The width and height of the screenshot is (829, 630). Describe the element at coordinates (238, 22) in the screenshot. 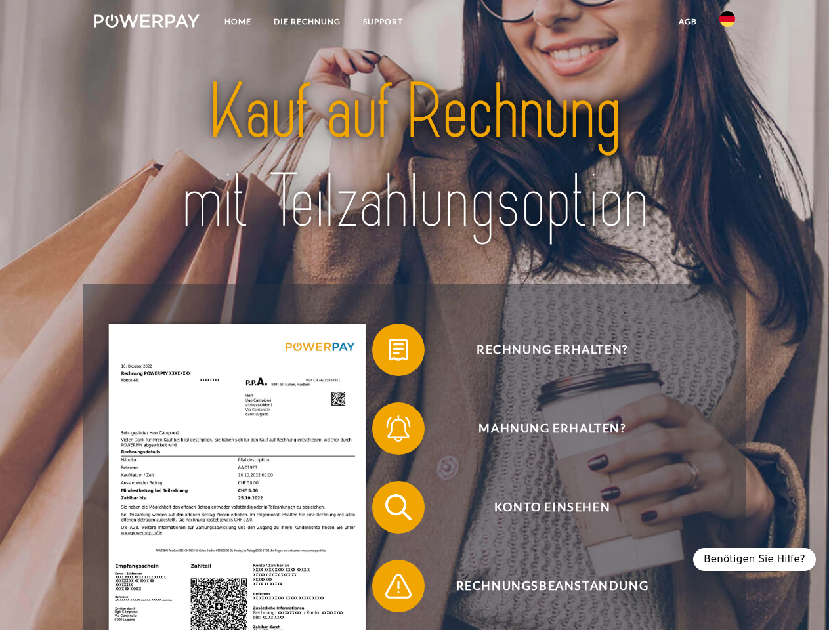

I see `a: Home` at that location.